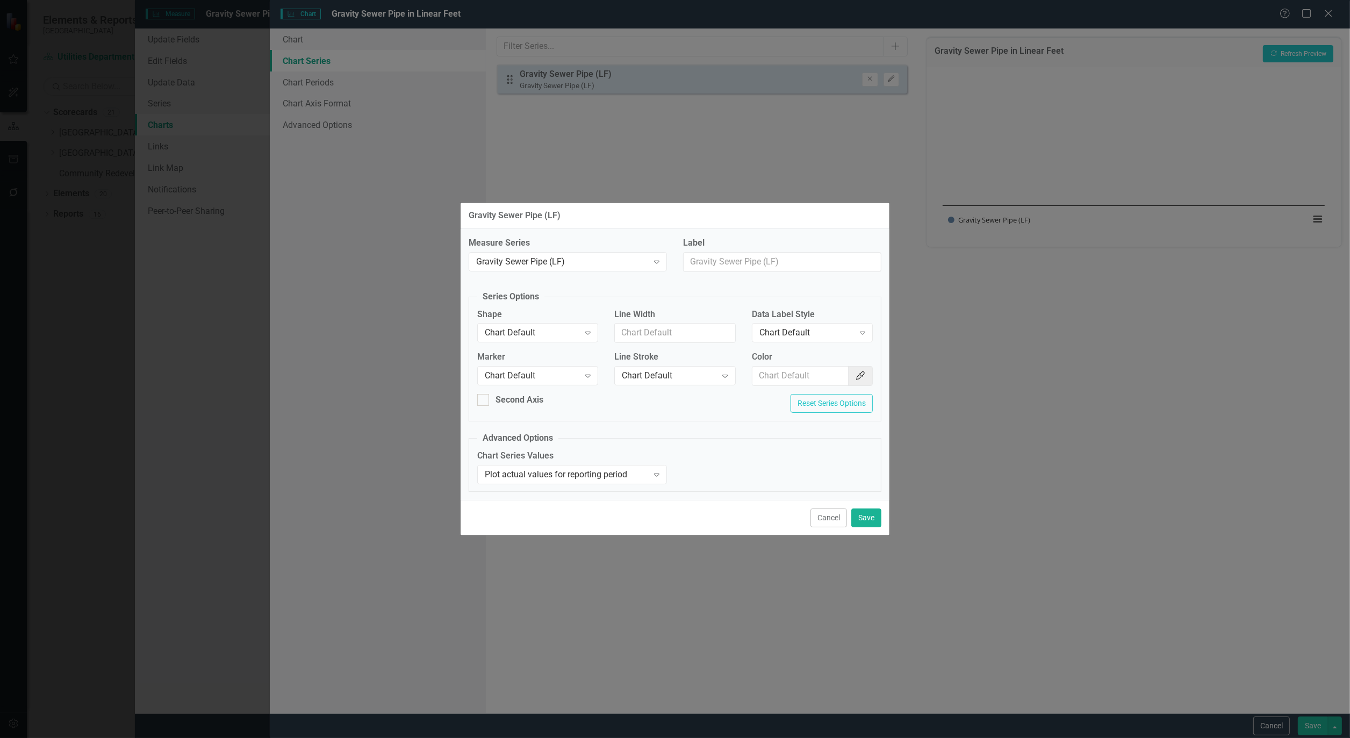 Image resolution: width=1350 pixels, height=738 pixels. What do you see at coordinates (538, 357) in the screenshot?
I see `label: Marker` at bounding box center [538, 357].